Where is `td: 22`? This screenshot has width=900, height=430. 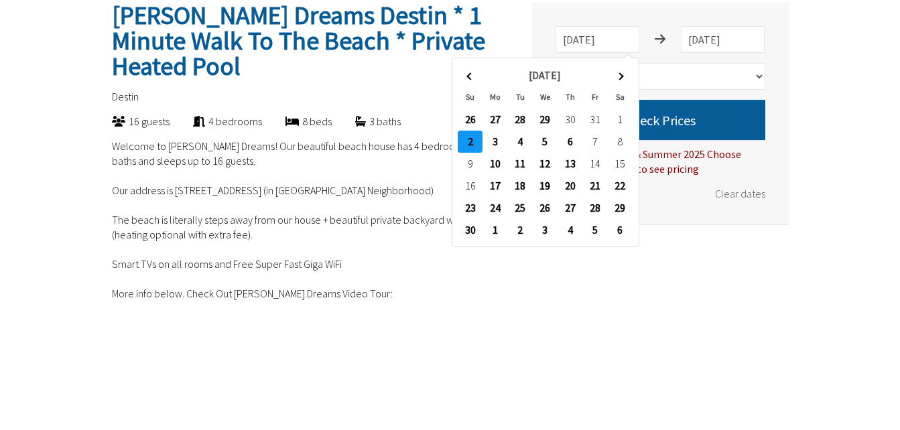
td: 22 is located at coordinates (620, 186).